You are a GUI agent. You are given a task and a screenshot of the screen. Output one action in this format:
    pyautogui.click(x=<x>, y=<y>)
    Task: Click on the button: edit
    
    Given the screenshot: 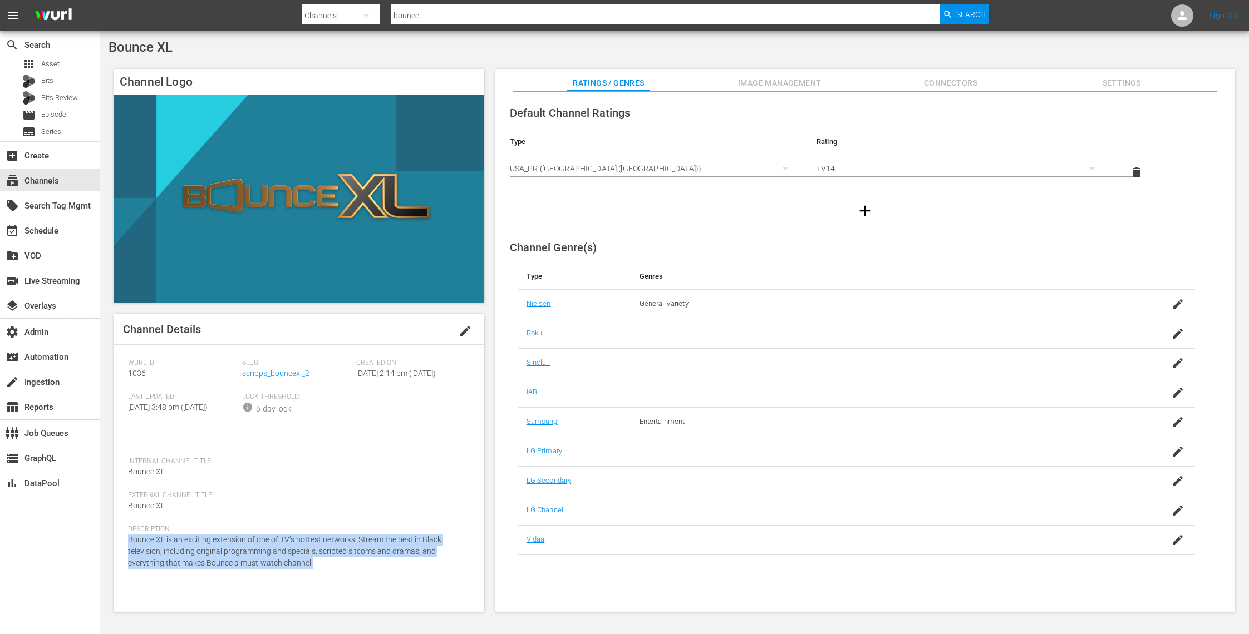 What is the action you would take?
    pyautogui.click(x=465, y=331)
    